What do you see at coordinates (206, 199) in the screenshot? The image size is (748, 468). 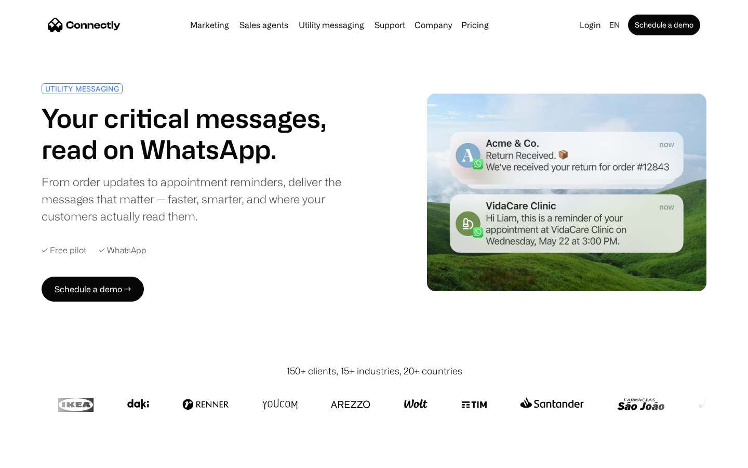 I see `div: From order updates to appointment reminders, deliver the messages that matter — faster, smarter, ...` at bounding box center [206, 199].